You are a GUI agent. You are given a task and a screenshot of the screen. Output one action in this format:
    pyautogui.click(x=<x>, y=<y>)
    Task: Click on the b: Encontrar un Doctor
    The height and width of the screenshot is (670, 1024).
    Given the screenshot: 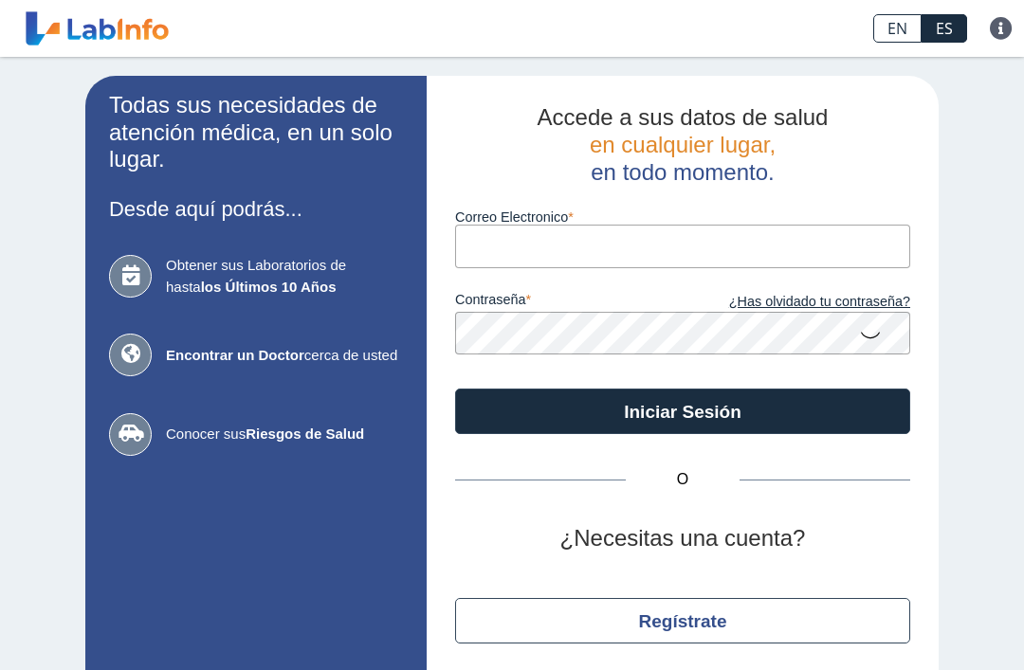 What is the action you would take?
    pyautogui.click(x=235, y=355)
    